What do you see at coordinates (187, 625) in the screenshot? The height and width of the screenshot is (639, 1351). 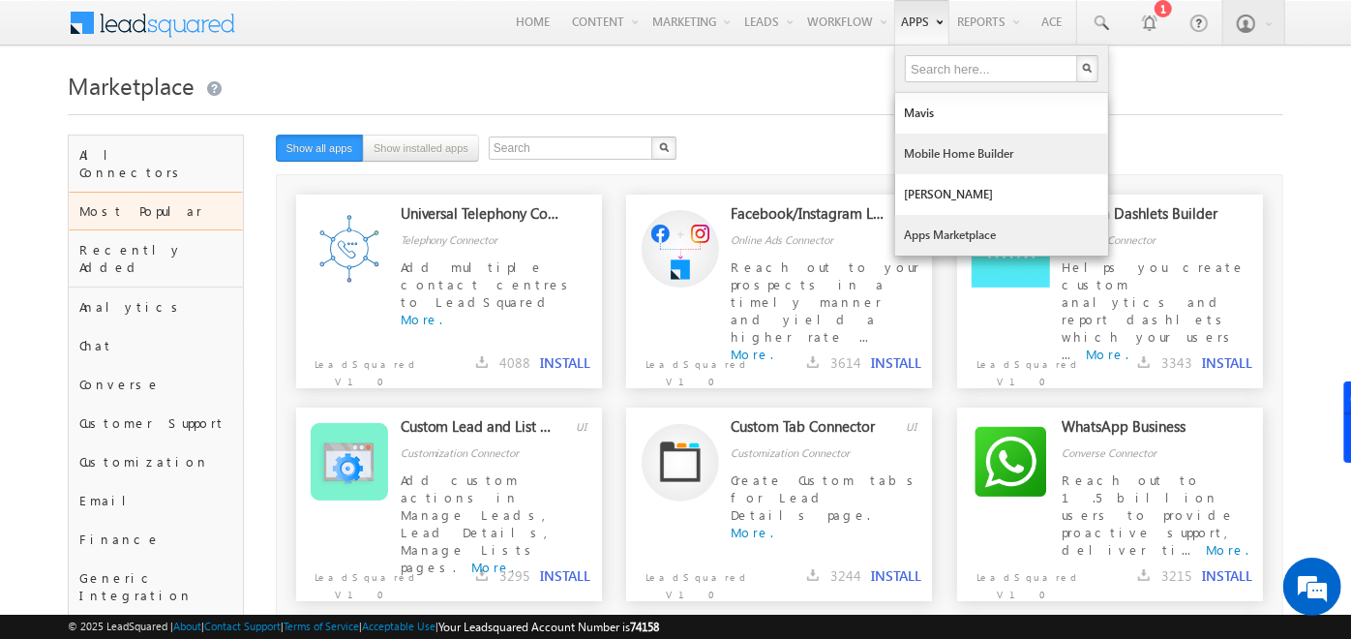 I see `a: About` at bounding box center [187, 625].